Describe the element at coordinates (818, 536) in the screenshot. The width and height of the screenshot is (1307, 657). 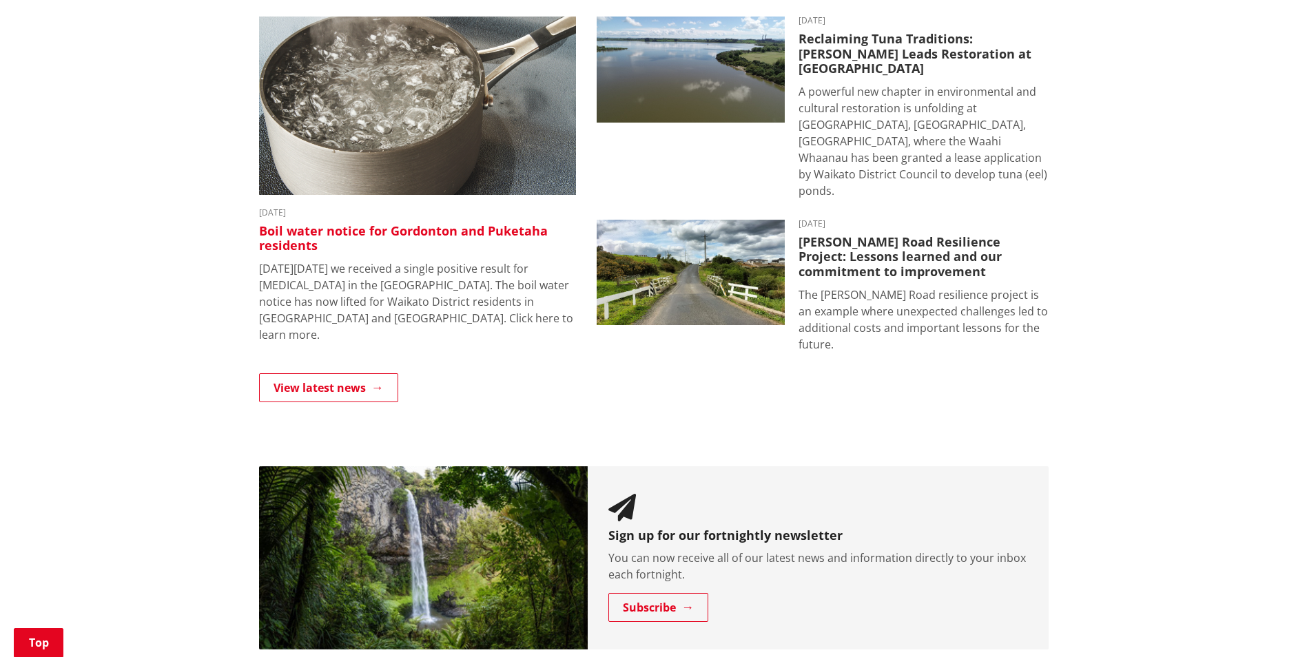
I see `h3: Sign up for our fortnightly newsletter` at that location.